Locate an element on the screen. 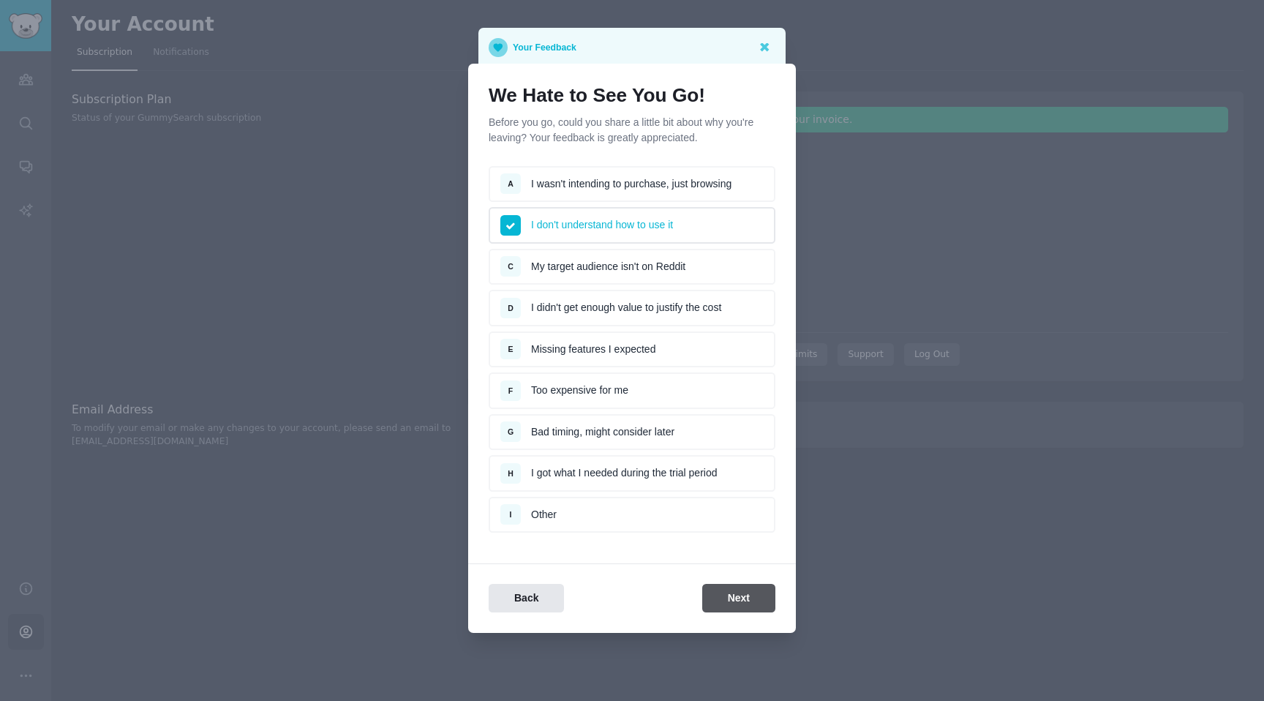  h1: We Hate to See You Go! is located at coordinates (632, 96).